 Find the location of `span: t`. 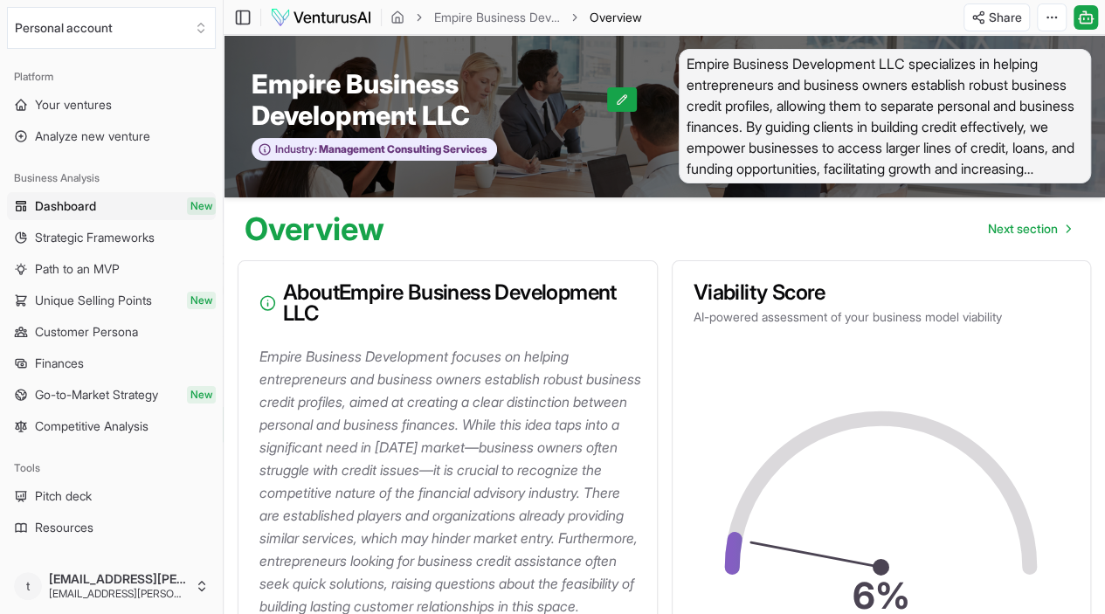

span: t is located at coordinates (28, 586).